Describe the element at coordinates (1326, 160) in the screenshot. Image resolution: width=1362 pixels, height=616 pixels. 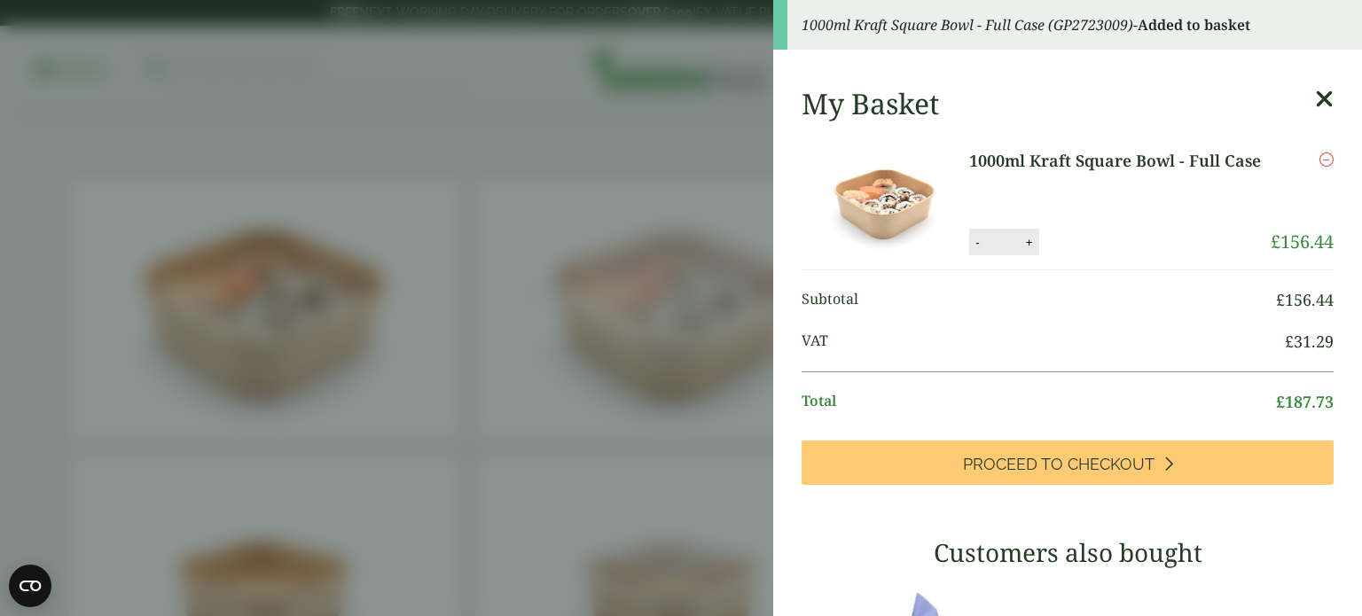
I see `a: Remove this item` at that location.